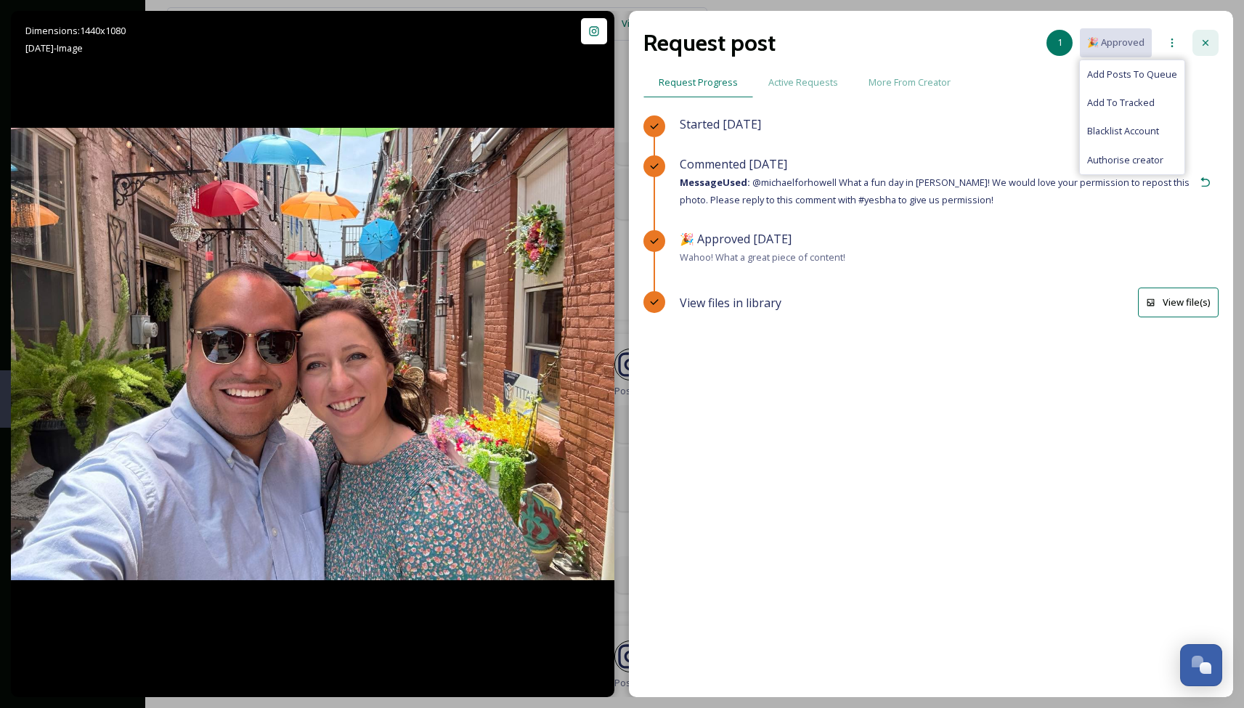 The image size is (1244, 708). I want to click on strong: Message Used:, so click(714, 182).